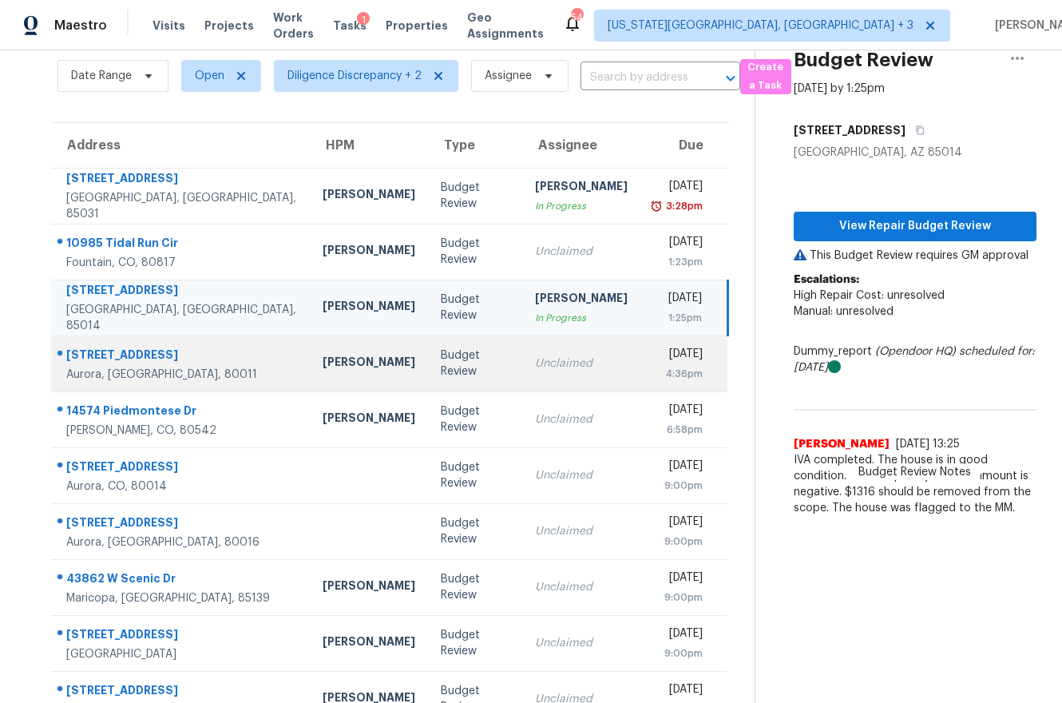 Image resolution: width=1062 pixels, height=703 pixels. What do you see at coordinates (869, 295) in the screenshot?
I see `span: High Repair Cost: unresolved` at bounding box center [869, 295].